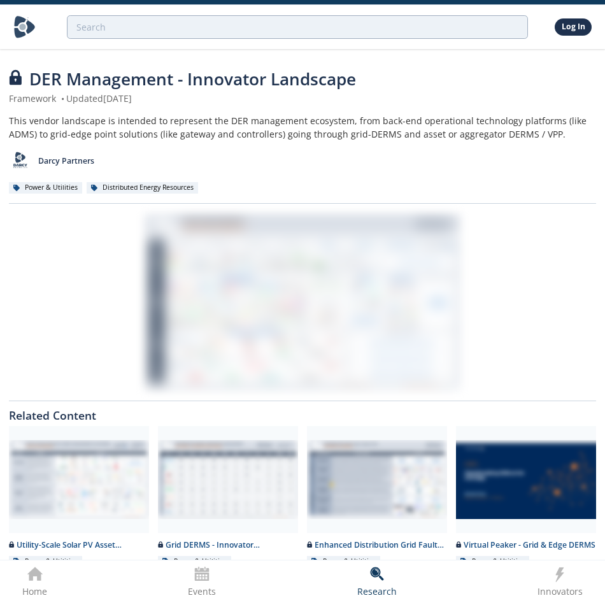  What do you see at coordinates (24, 27) in the screenshot?
I see `a: Home` at bounding box center [24, 27].